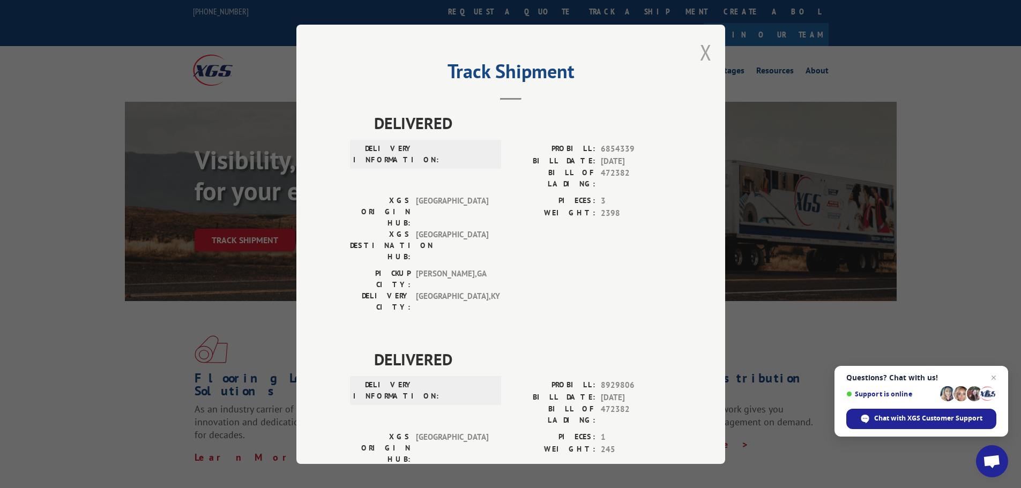 The width and height of the screenshot is (1021, 488). I want to click on h2: Track Shipment, so click(511, 74).